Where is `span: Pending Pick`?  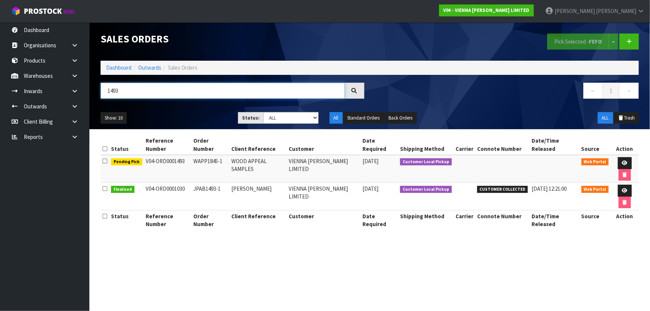
span: Pending Pick is located at coordinates (127, 162).